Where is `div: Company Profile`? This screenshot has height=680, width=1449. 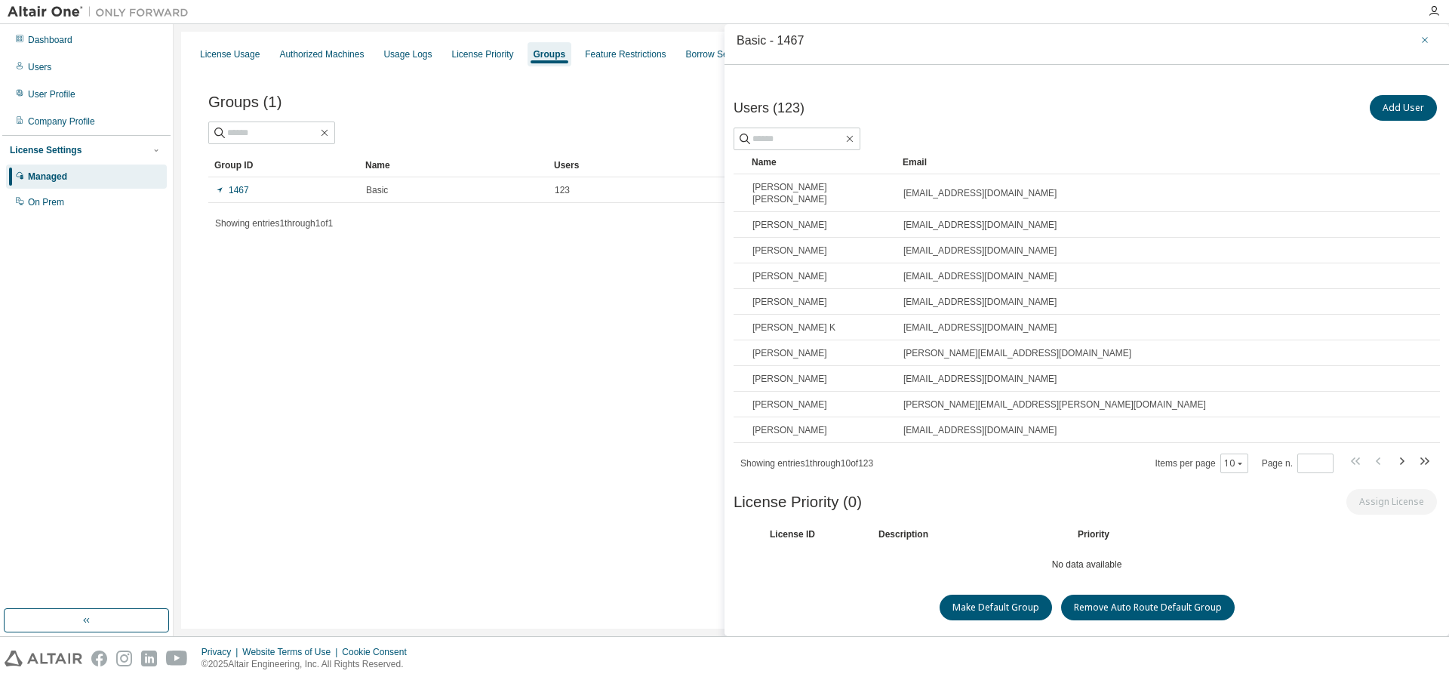 div: Company Profile is located at coordinates (61, 121).